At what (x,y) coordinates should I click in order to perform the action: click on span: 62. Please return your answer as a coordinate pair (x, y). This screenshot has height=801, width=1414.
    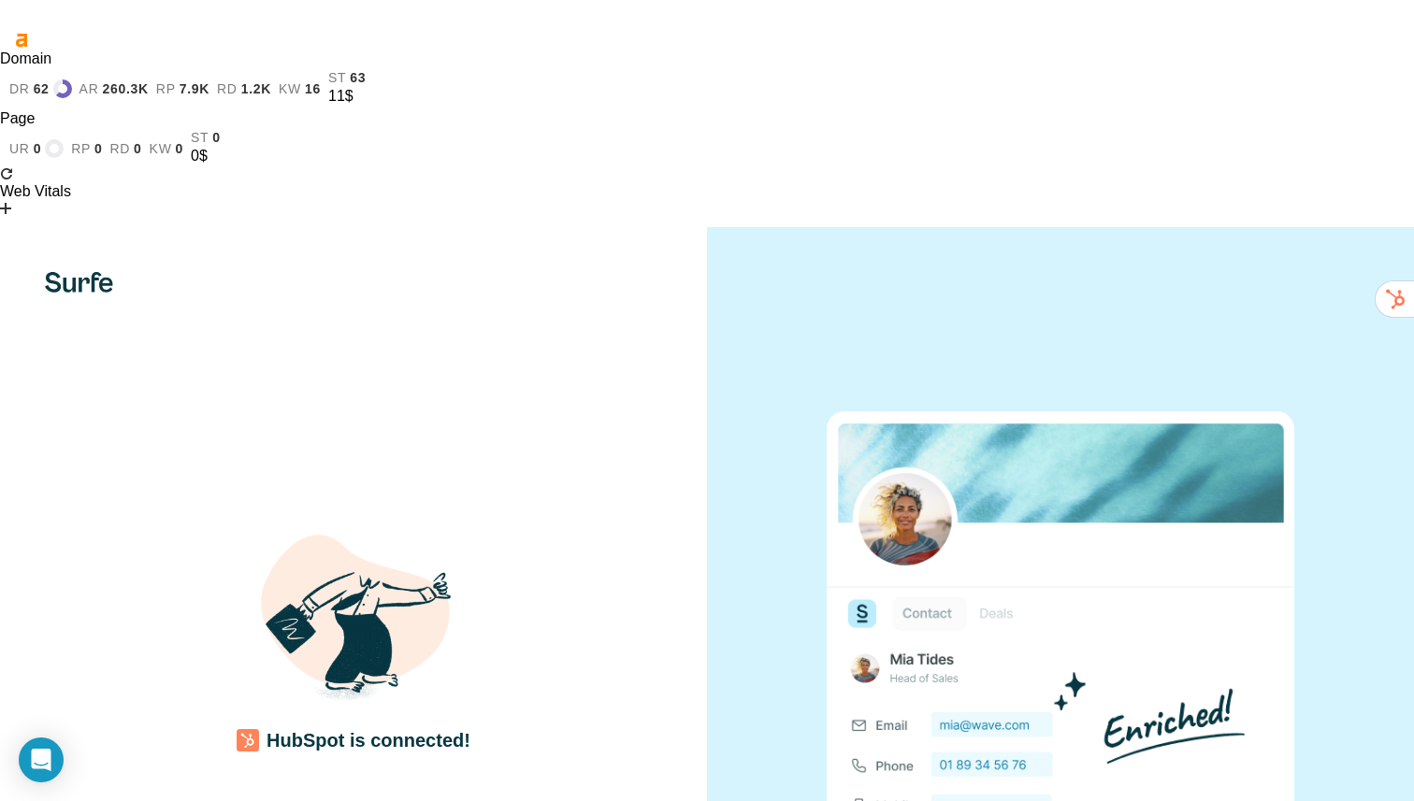
    Looking at the image, I should click on (41, 89).